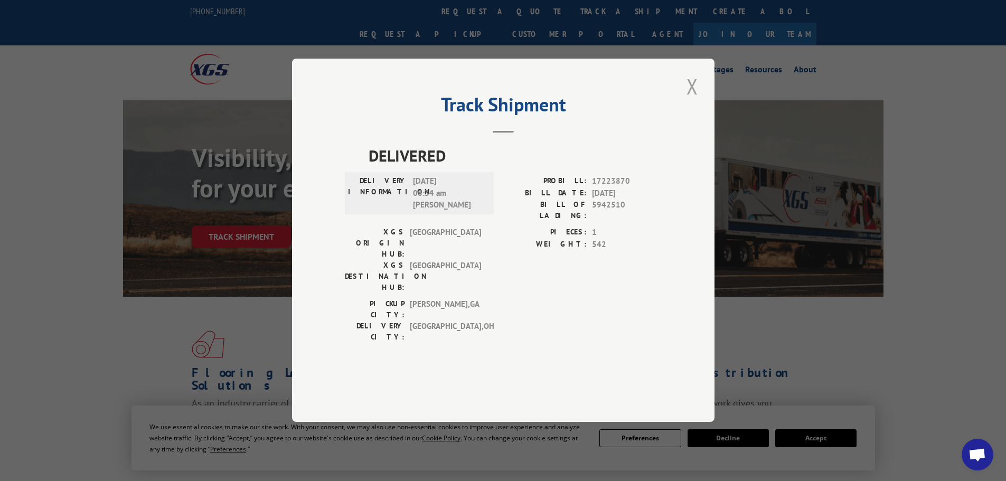  I want to click on button: Close modal, so click(692, 86).